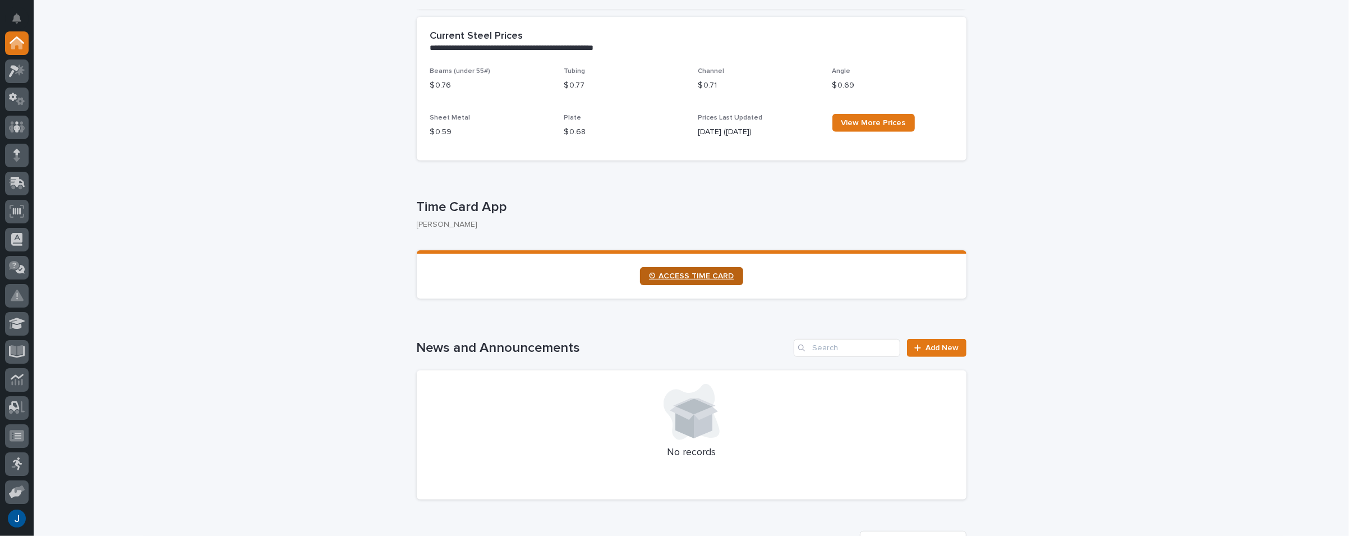  I want to click on p: No records, so click(691, 453).